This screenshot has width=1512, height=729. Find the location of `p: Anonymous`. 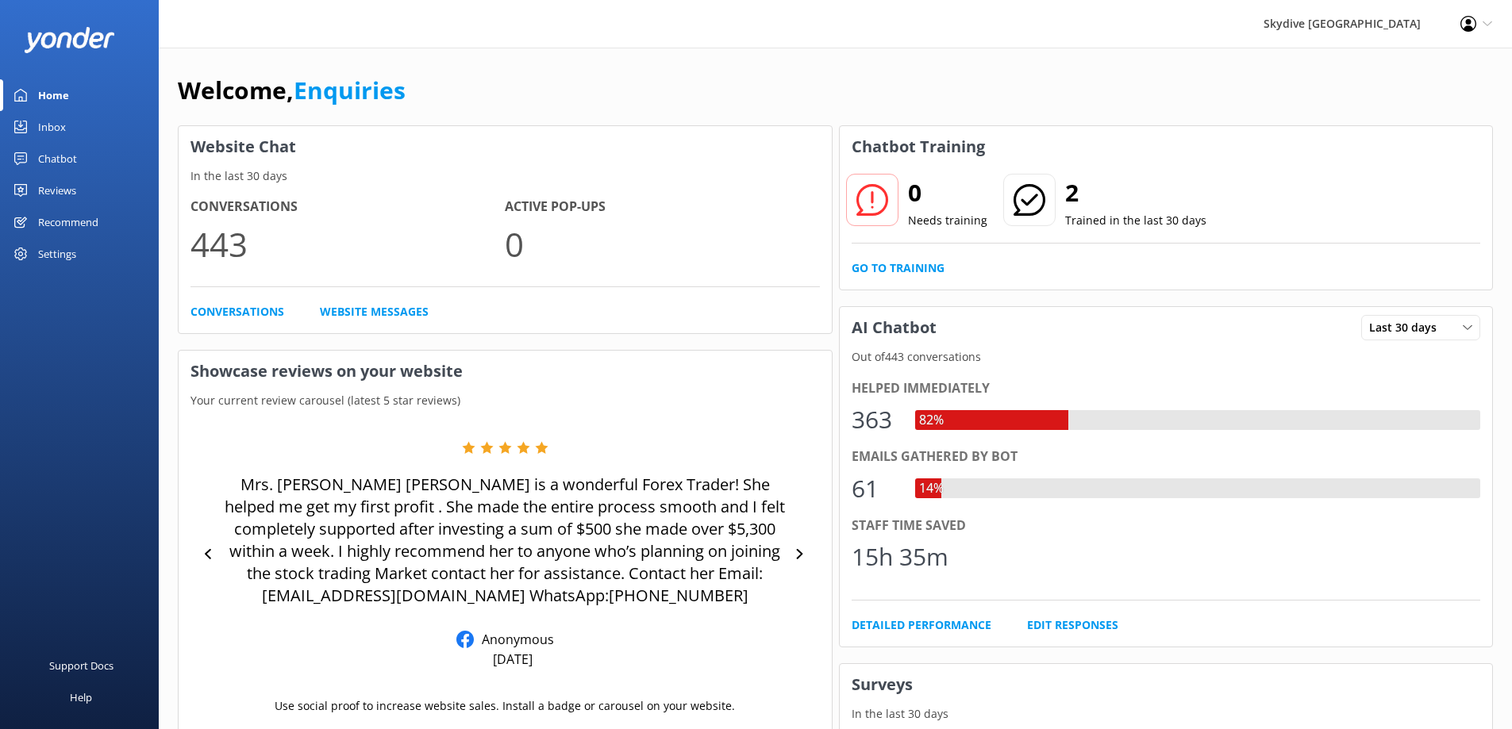

p: Anonymous is located at coordinates (513, 640).